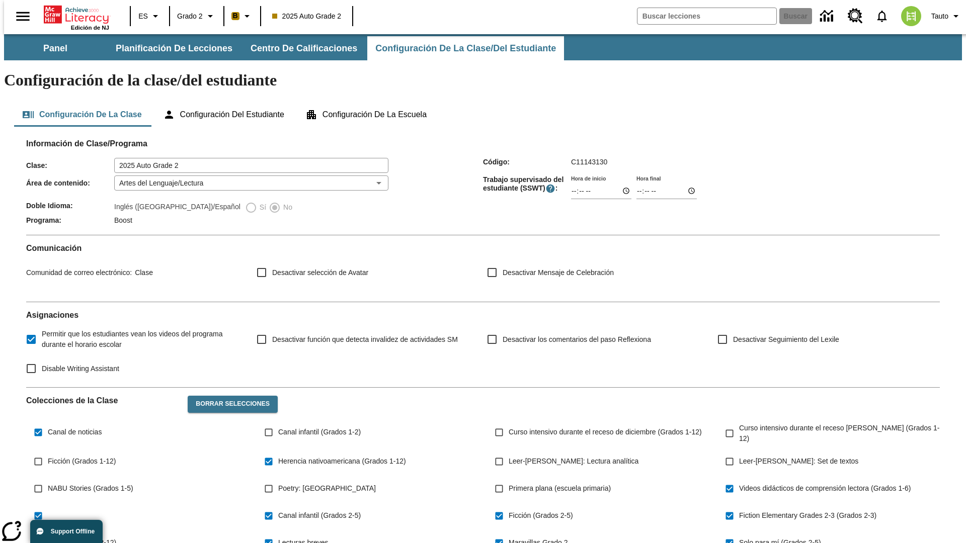  Describe the element at coordinates (882, 16) in the screenshot. I see `a: Notificaciones` at that location.